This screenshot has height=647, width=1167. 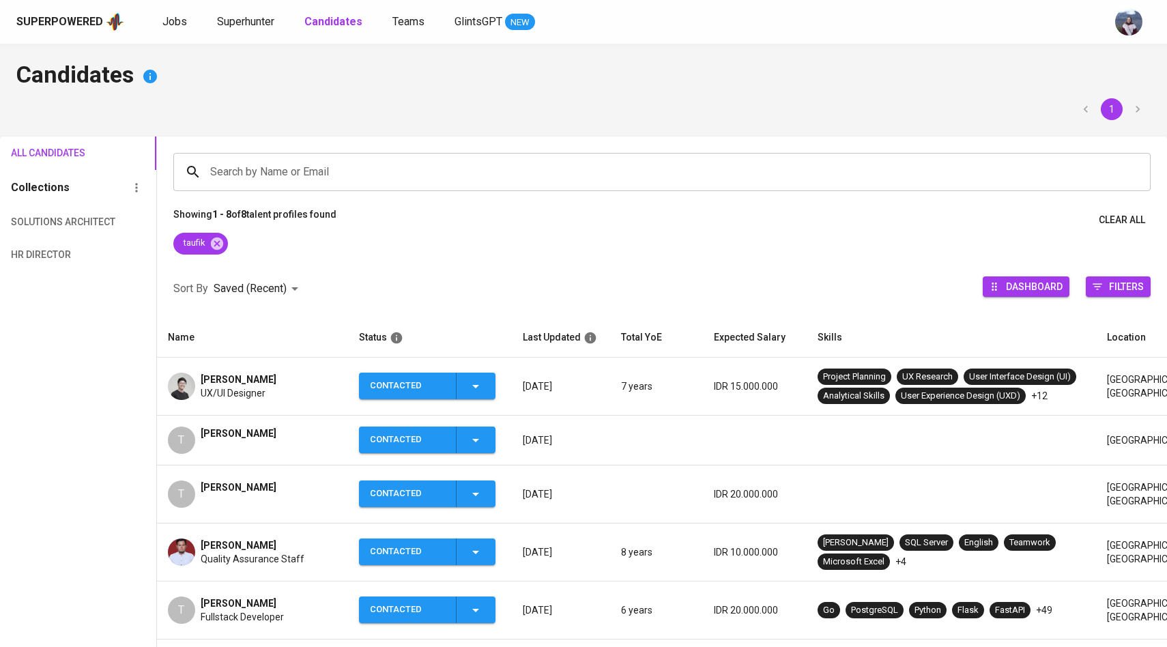 I want to click on th: Total YoE, so click(x=657, y=338).